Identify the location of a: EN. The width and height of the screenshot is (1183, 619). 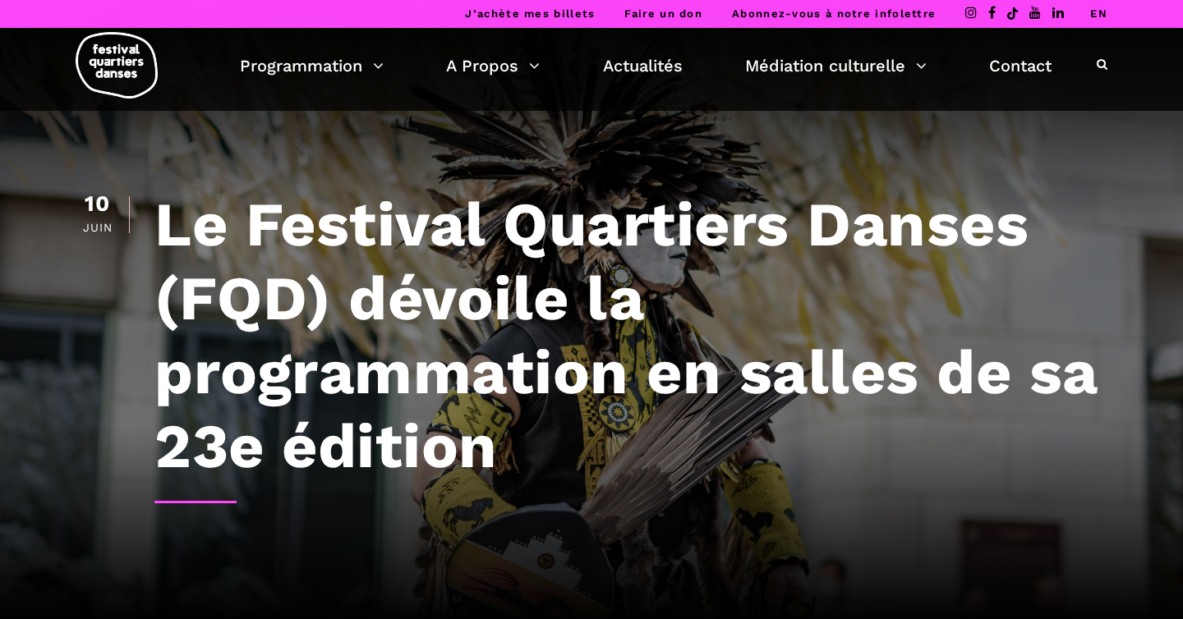
(1098, 13).